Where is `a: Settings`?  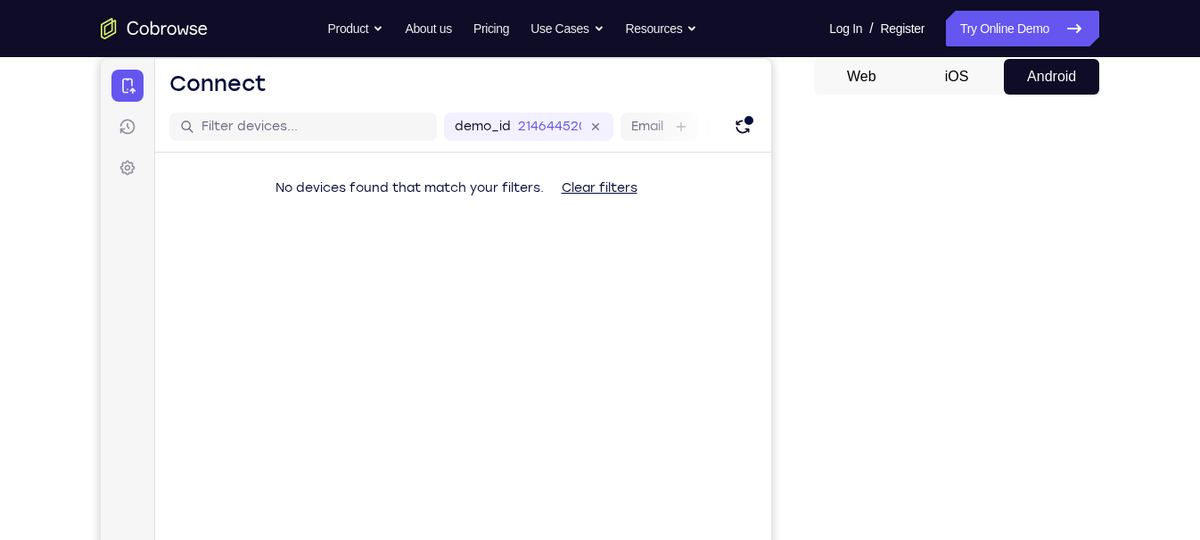 a: Settings is located at coordinates (27, 109).